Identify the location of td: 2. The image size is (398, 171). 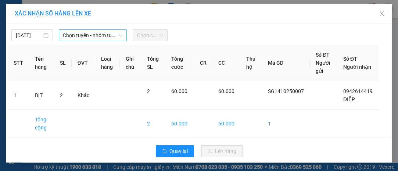
(153, 123).